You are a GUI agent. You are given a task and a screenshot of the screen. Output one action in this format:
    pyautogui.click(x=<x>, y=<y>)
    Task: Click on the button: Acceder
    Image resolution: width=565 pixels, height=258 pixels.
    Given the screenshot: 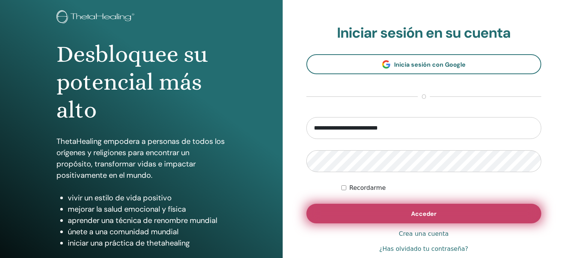 What is the action you would take?
    pyautogui.click(x=424, y=213)
    